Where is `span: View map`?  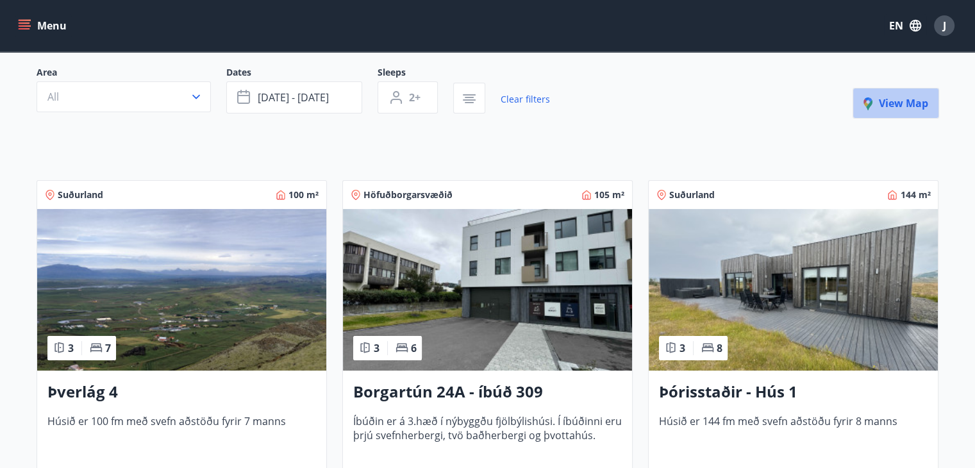
span: View map is located at coordinates (896, 103).